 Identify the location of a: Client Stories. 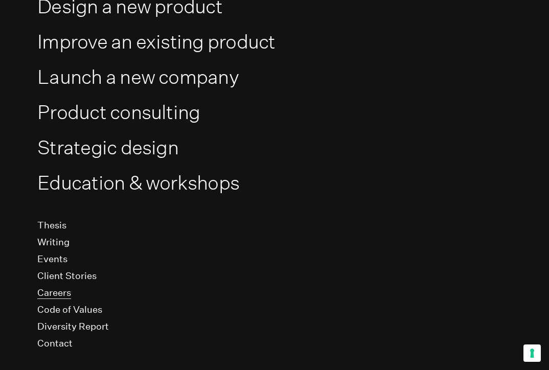
(67, 276).